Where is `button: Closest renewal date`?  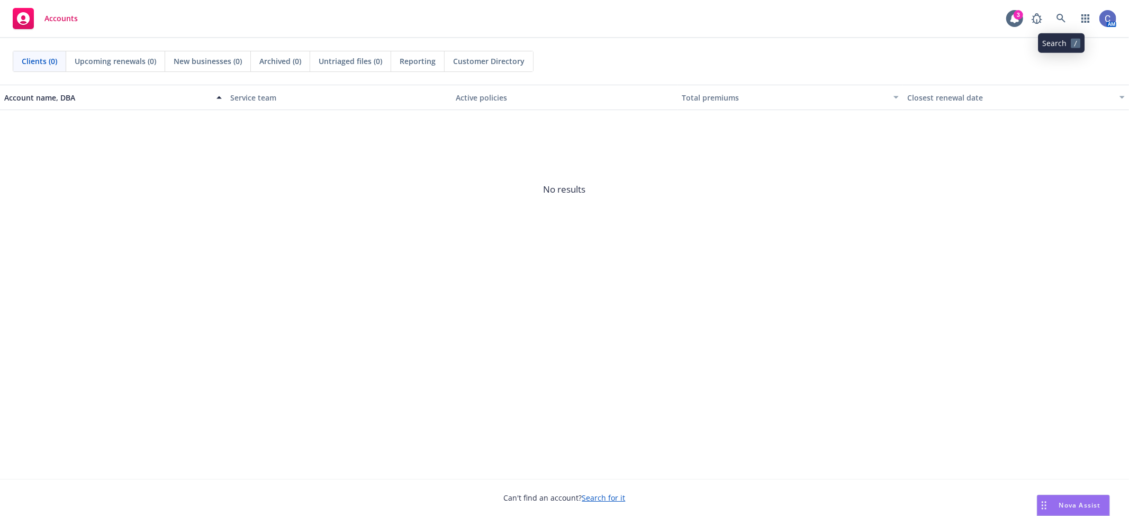
button: Closest renewal date is located at coordinates (1015, 97).